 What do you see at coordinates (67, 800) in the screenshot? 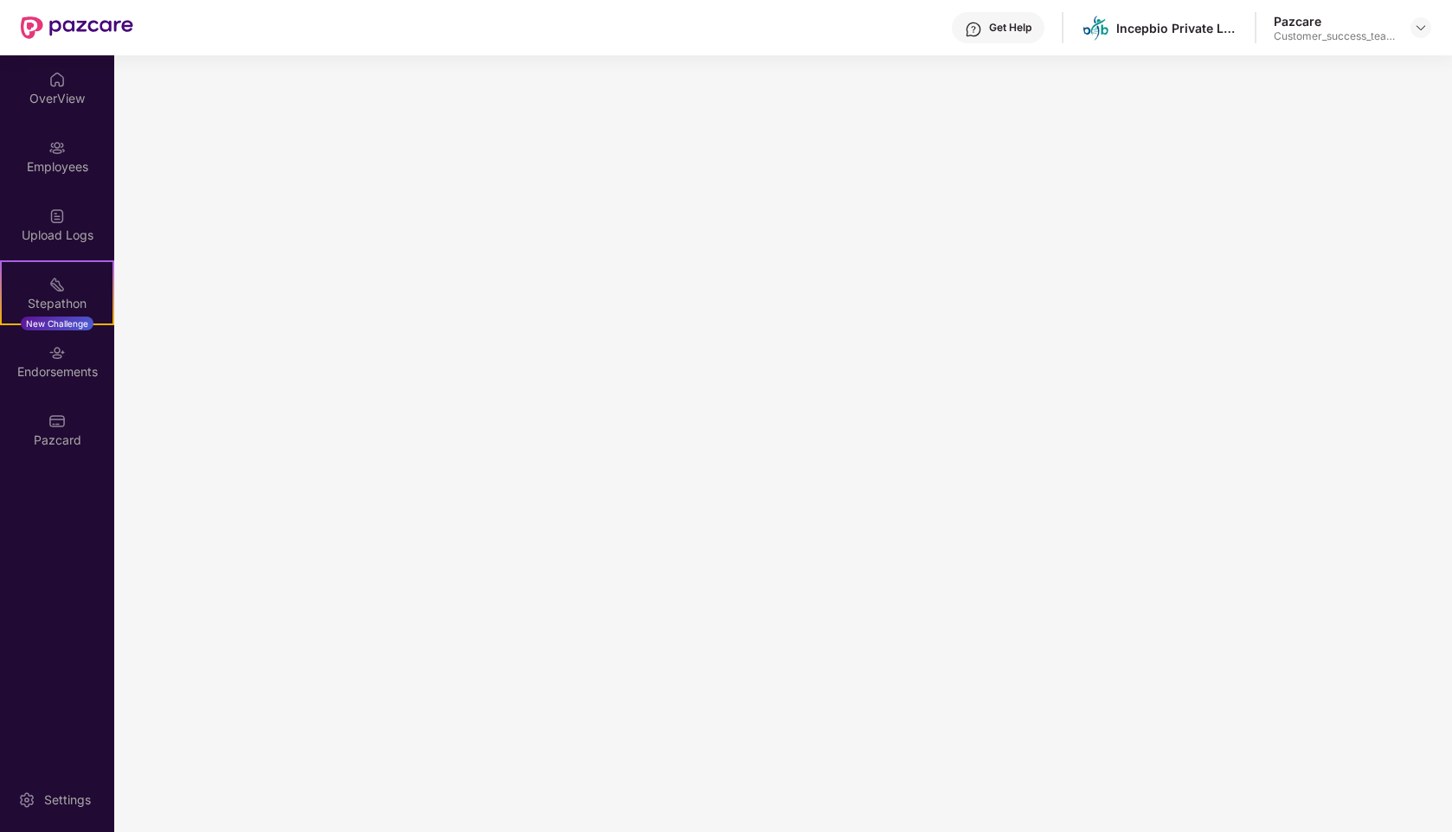
I see `div: Settings` at bounding box center [67, 800].